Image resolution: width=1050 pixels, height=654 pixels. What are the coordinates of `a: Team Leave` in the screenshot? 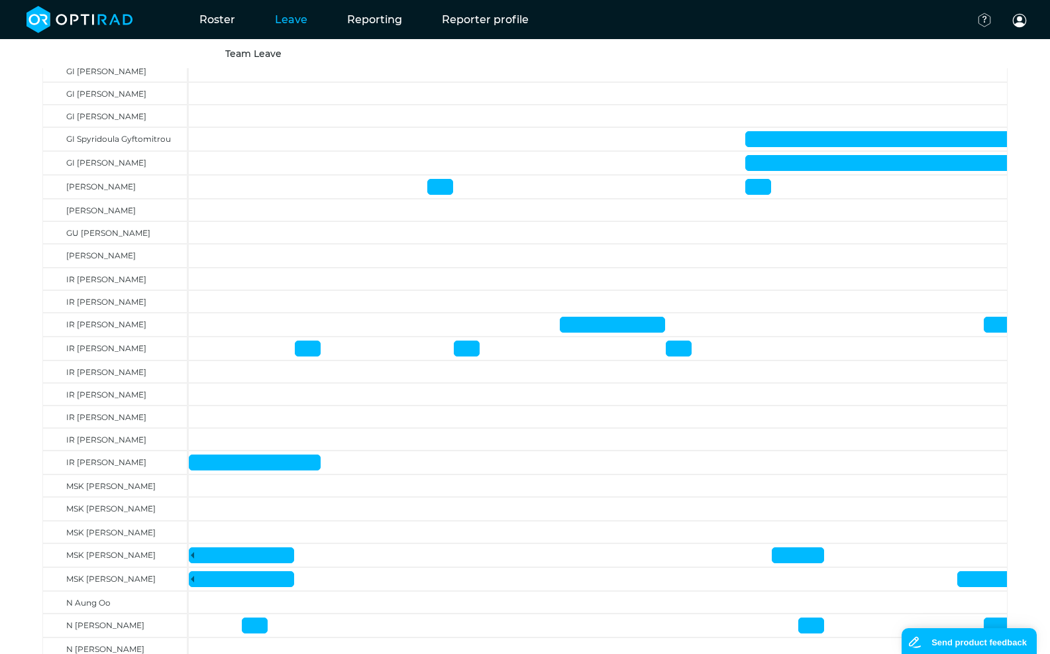 It's located at (253, 54).